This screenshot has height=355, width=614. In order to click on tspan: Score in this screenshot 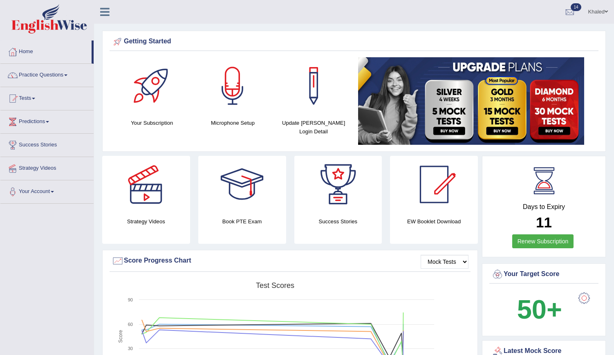, I will do `click(120, 336)`.